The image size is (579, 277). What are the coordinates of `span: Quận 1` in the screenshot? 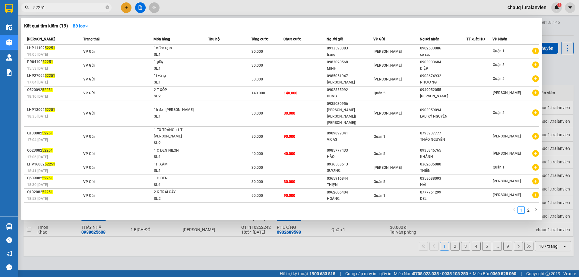 It's located at (498, 167).